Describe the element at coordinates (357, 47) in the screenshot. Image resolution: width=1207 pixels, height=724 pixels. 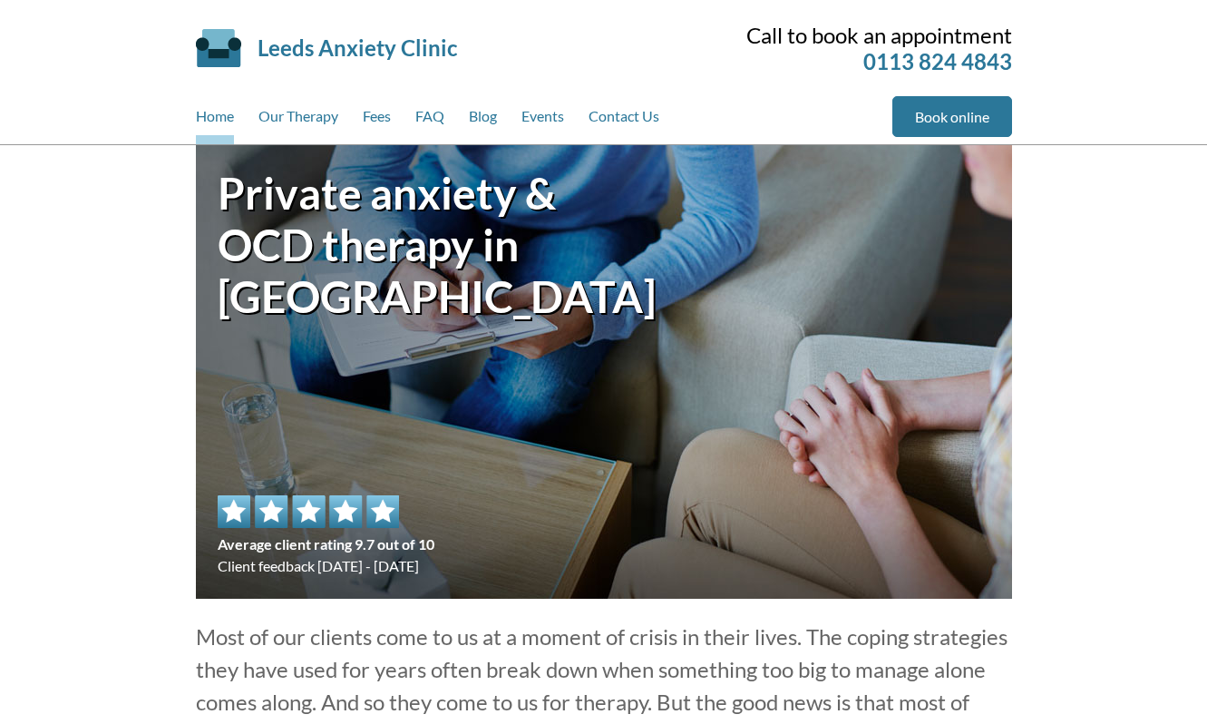
I see `a: Leeds Anxiety Clinic` at that location.